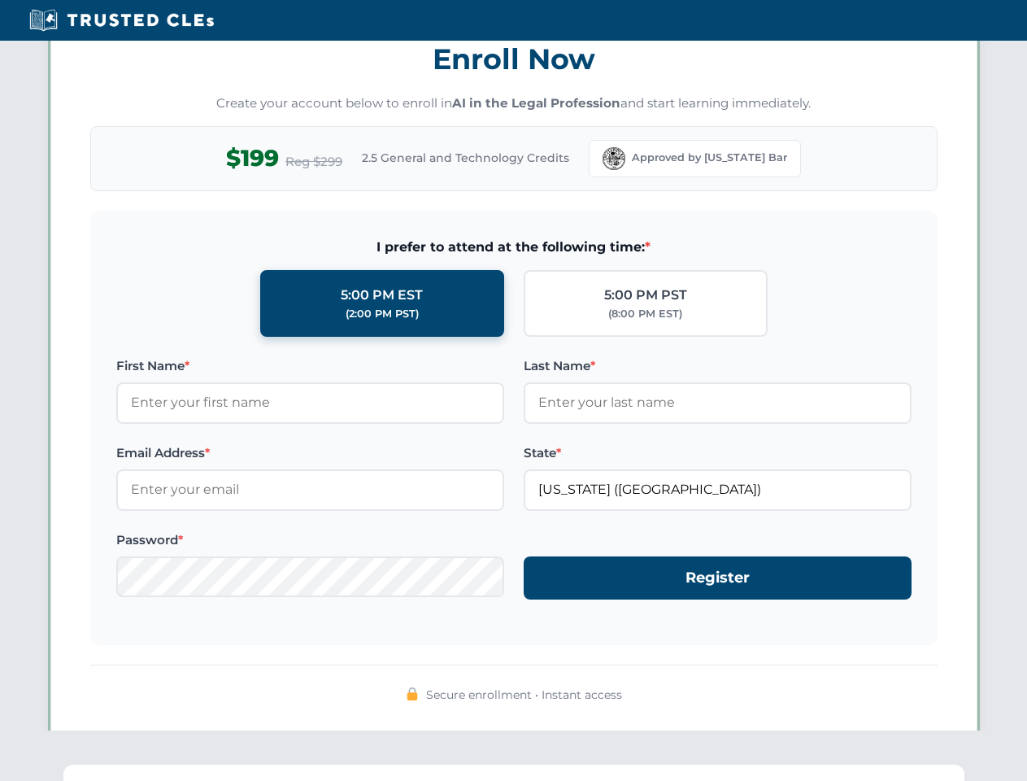 This screenshot has height=781, width=1027. Describe the element at coordinates (310, 490) in the screenshot. I see `input: Enter your email` at that location.